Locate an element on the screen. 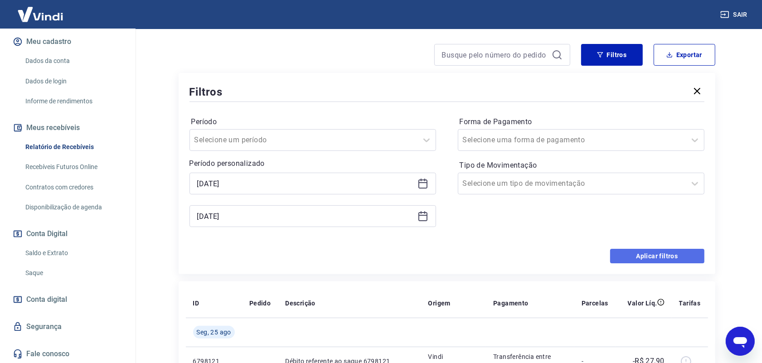  label: Forma de Pagamento is located at coordinates (581, 122).